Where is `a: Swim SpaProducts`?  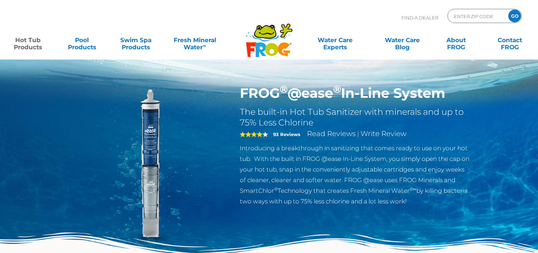 a: Swim SpaProducts is located at coordinates (136, 40).